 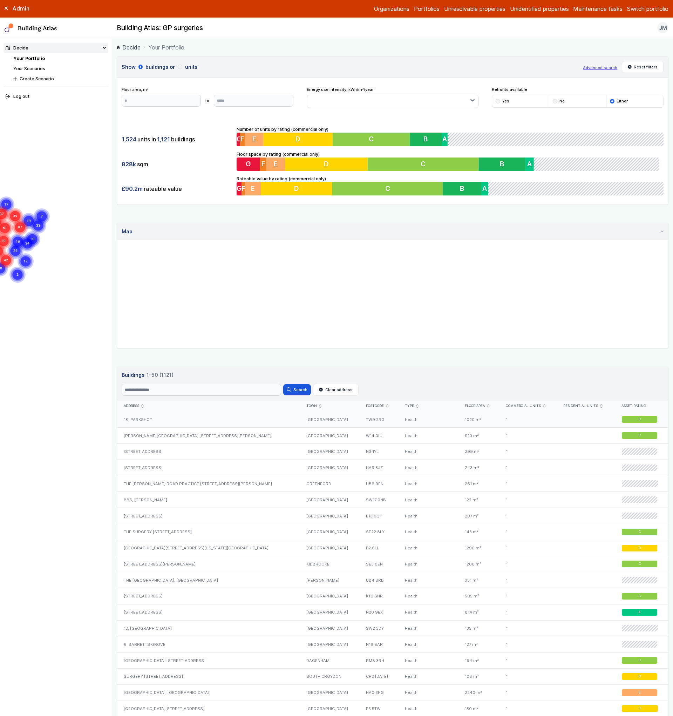 I want to click on div: UB6 9EN, so click(x=379, y=484).